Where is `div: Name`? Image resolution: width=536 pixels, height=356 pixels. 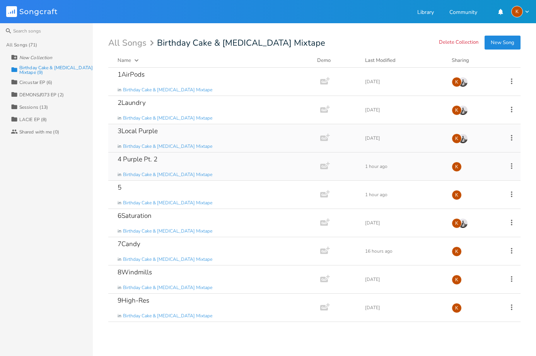
div: Name is located at coordinates (124, 60).